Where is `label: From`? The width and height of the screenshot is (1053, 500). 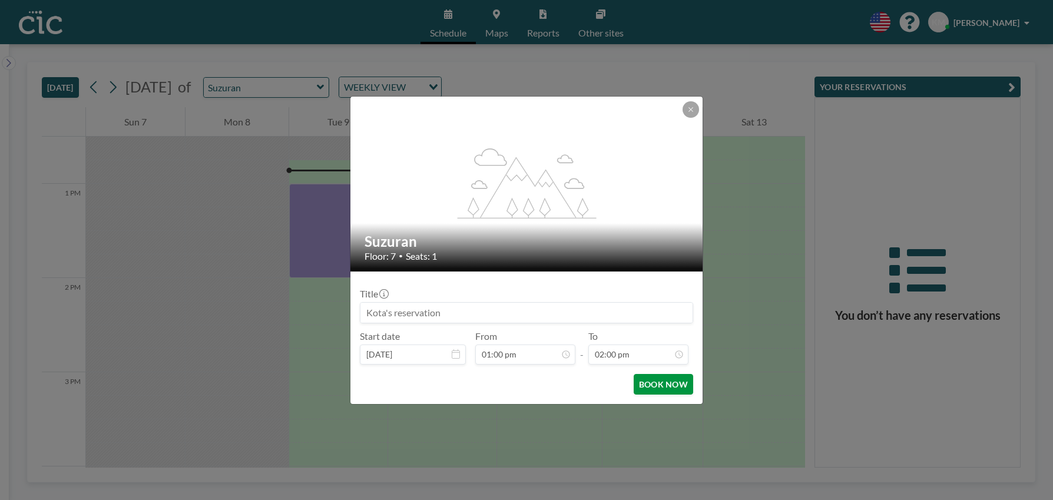
label: From is located at coordinates (486, 336).